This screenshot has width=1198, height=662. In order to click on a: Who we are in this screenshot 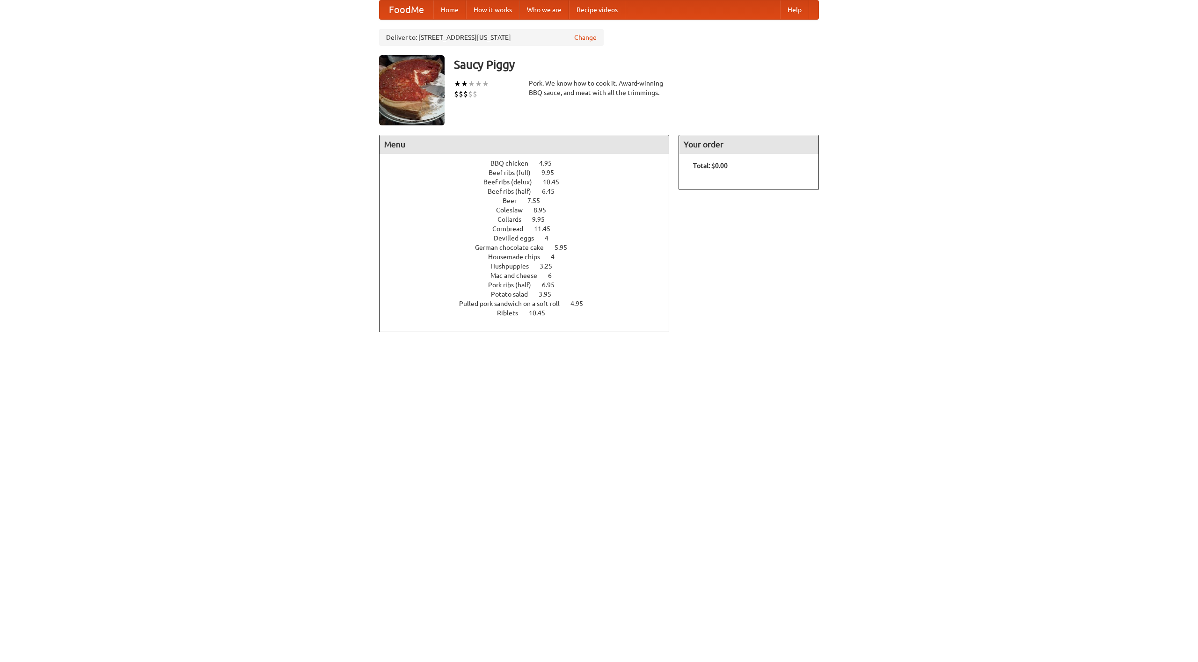, I will do `click(544, 10)`.